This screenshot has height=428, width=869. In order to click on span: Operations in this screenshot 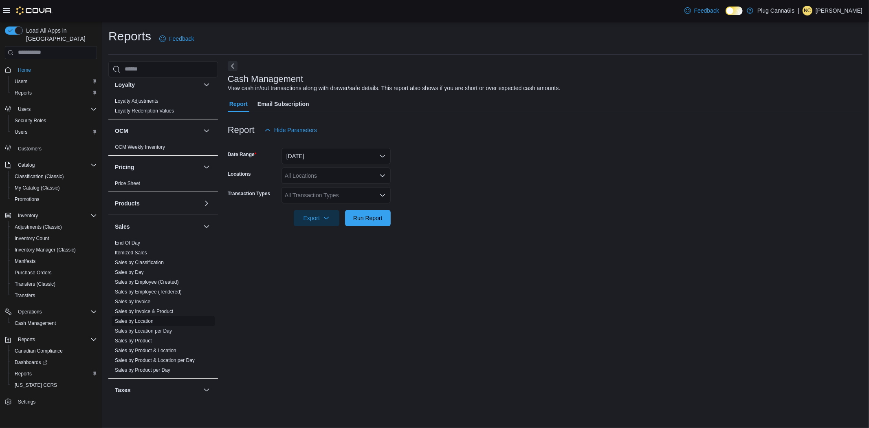, I will do `click(30, 312)`.